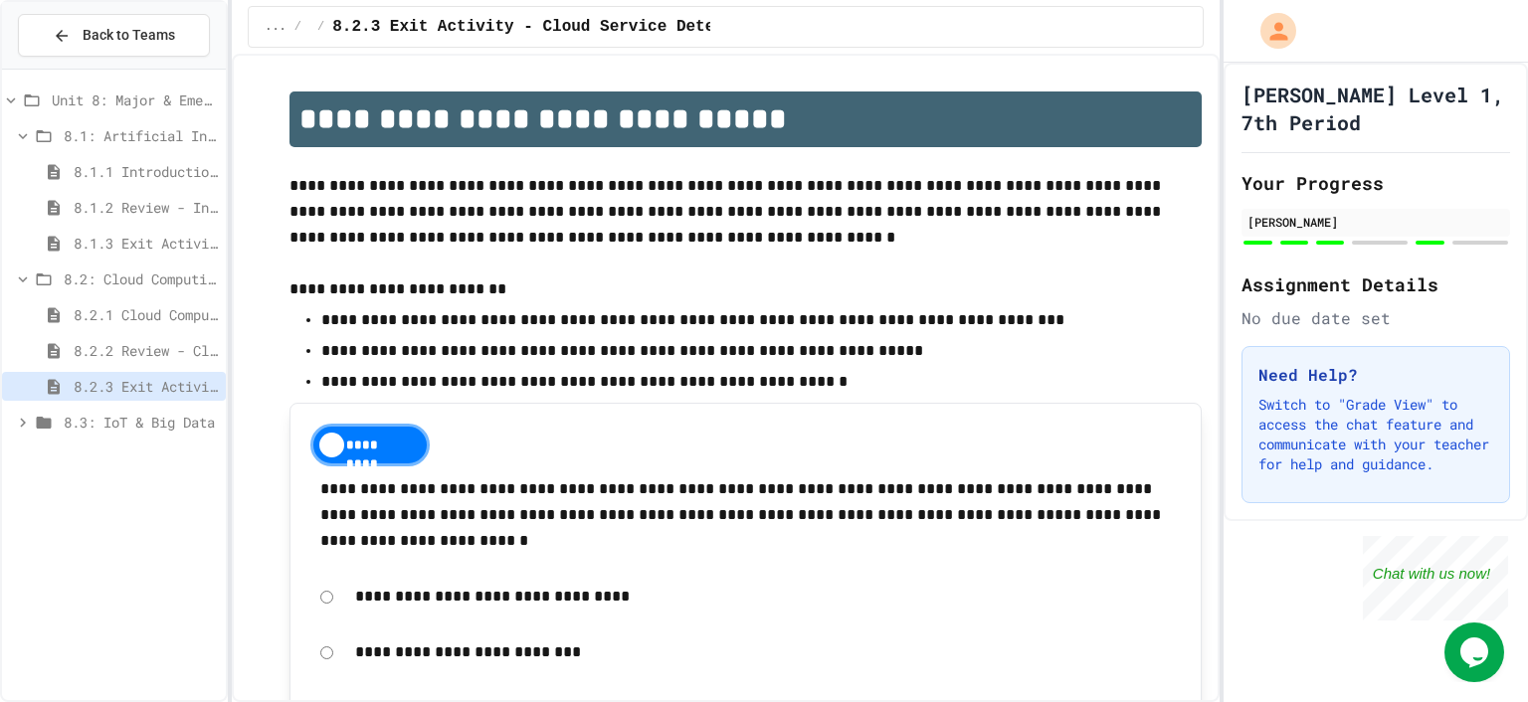 Image resolution: width=1528 pixels, height=702 pixels. Describe the element at coordinates (145, 350) in the screenshot. I see `span: 8.2.2 Review - Cloud Computing` at that location.